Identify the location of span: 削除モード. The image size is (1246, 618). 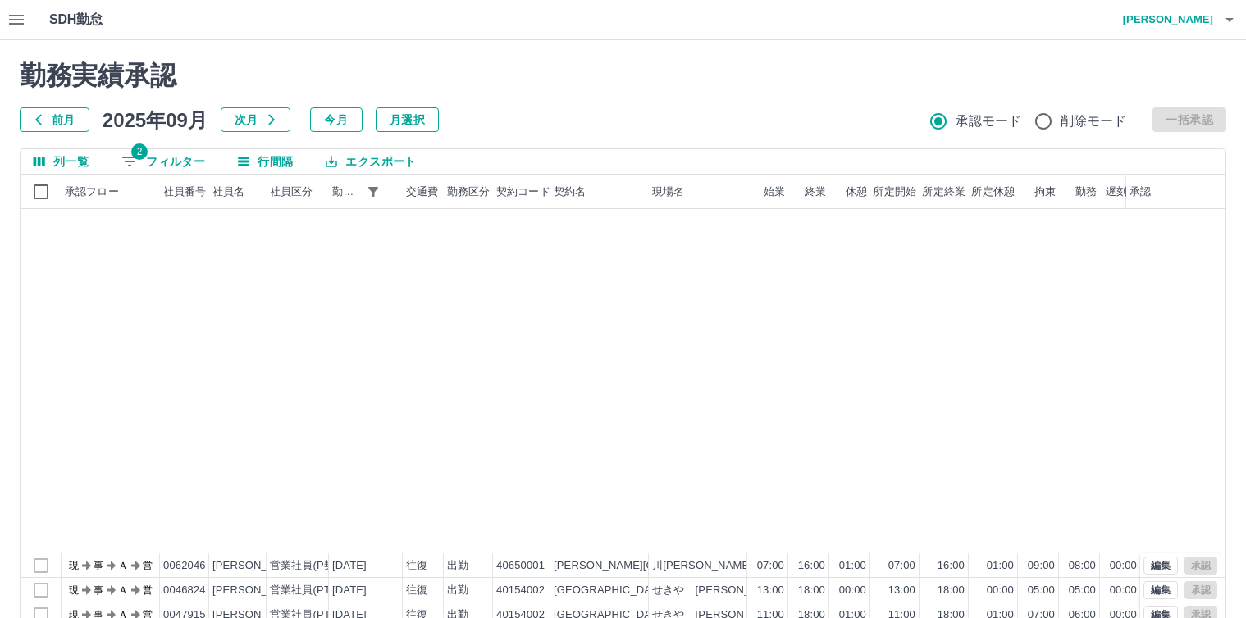
(1093, 121).